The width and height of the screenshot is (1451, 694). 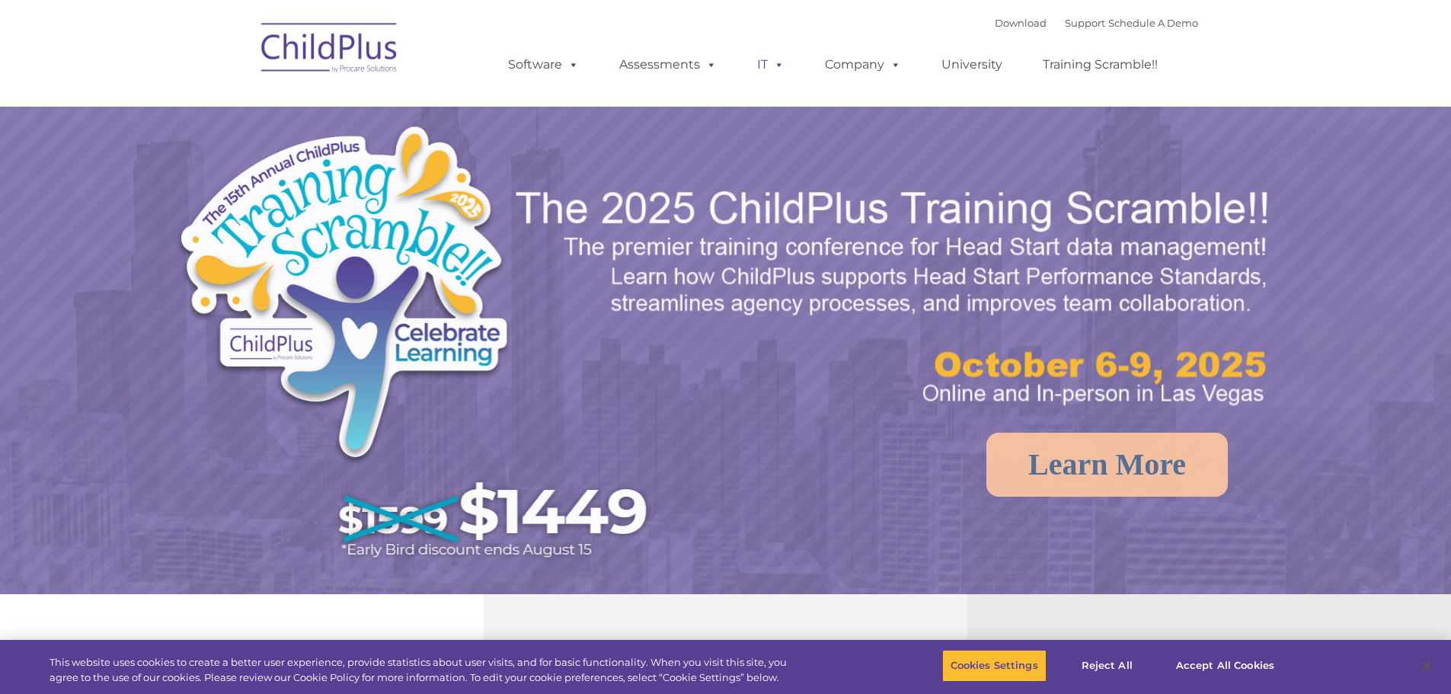 What do you see at coordinates (244, 168) in the screenshot?
I see `span: Phone number` at bounding box center [244, 168].